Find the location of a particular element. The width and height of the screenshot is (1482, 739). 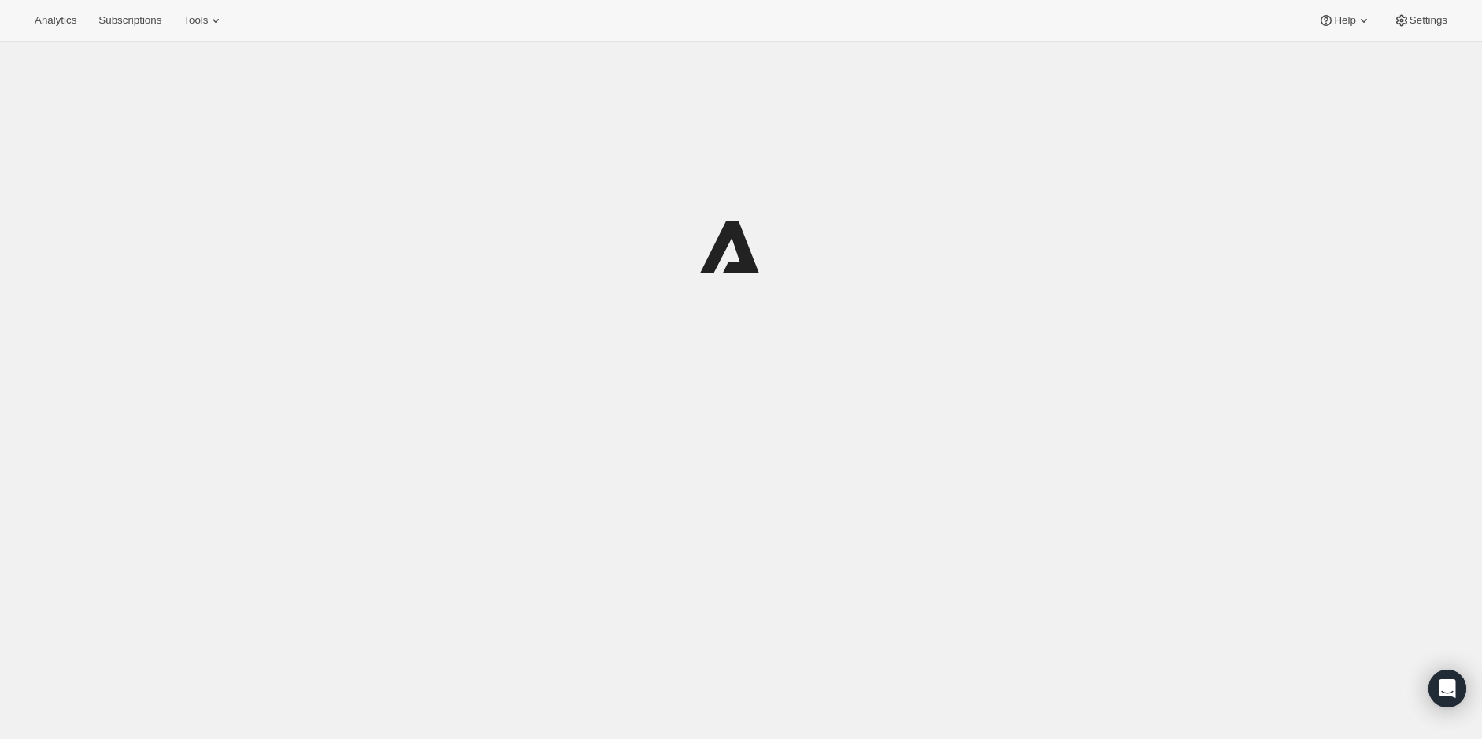

span: Subscriptions is located at coordinates (130, 20).